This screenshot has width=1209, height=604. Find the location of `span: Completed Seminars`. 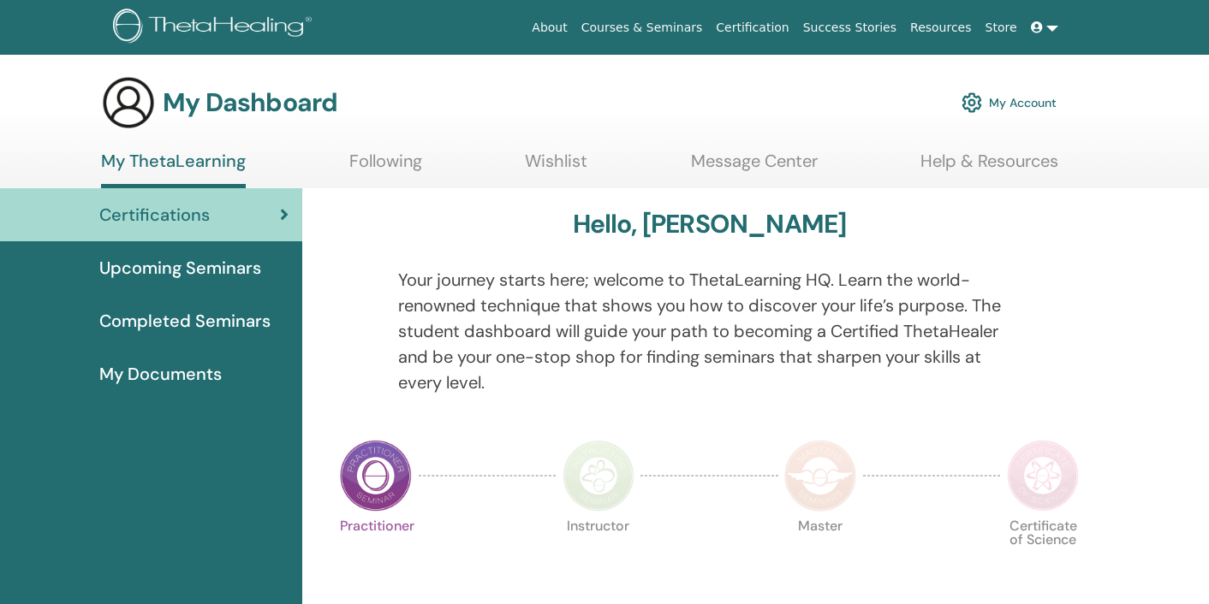

span: Completed Seminars is located at coordinates (185, 321).